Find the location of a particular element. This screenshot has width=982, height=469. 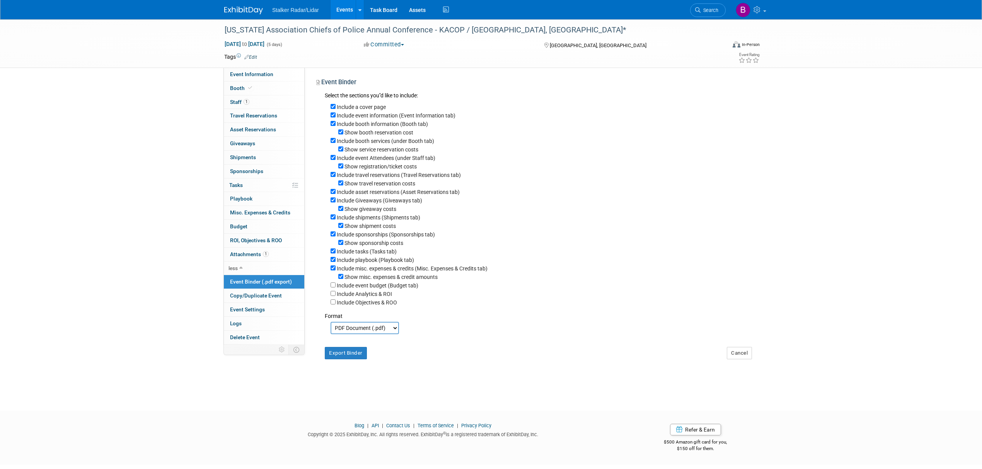

span: Tasks is located at coordinates (236, 185).